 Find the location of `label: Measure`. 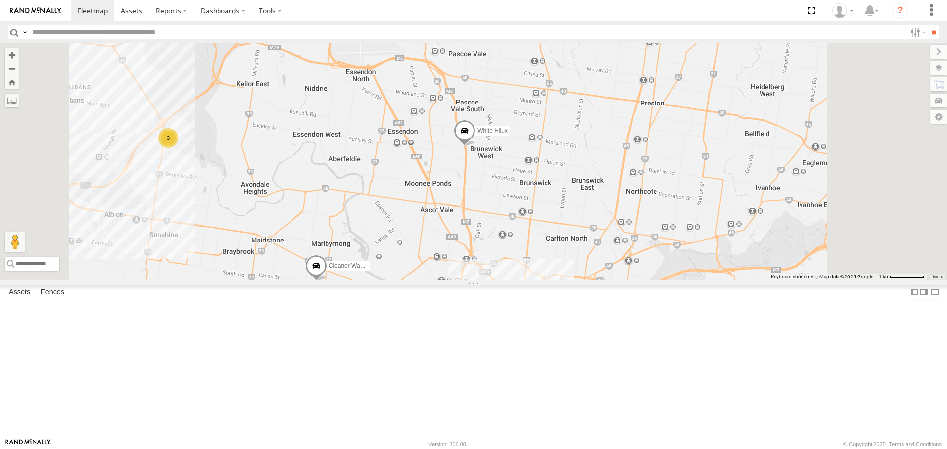

label: Measure is located at coordinates (12, 101).